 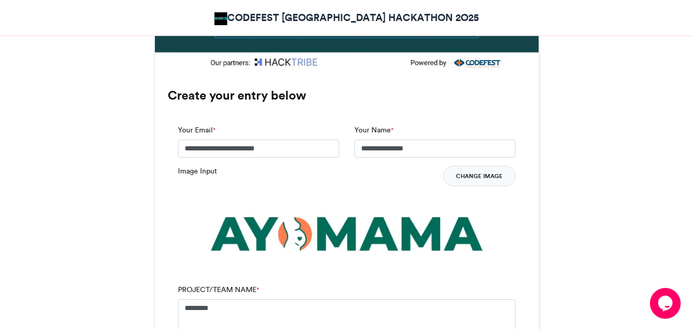 What do you see at coordinates (221, 18) in the screenshot?
I see `img: CODEFEST NIGERIA HACKATHON 2025` at bounding box center [221, 18].